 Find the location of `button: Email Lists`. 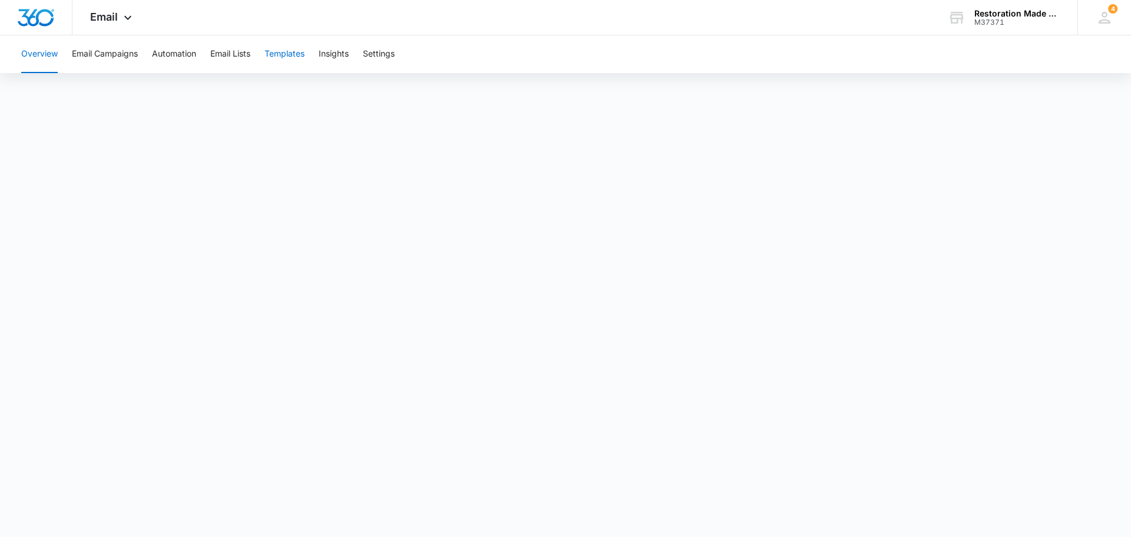

button: Email Lists is located at coordinates (230, 54).